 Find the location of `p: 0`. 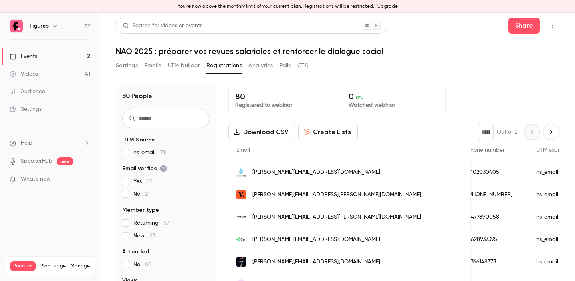

p: 0 is located at coordinates (394, 96).